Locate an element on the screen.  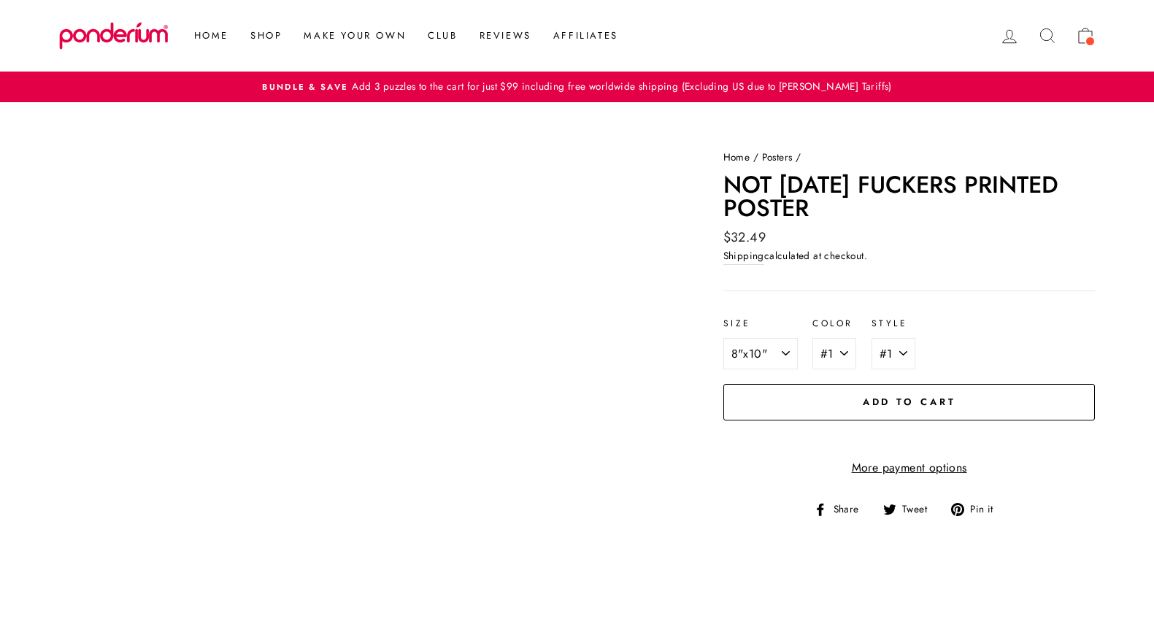
a: Shop is located at coordinates (266, 36).